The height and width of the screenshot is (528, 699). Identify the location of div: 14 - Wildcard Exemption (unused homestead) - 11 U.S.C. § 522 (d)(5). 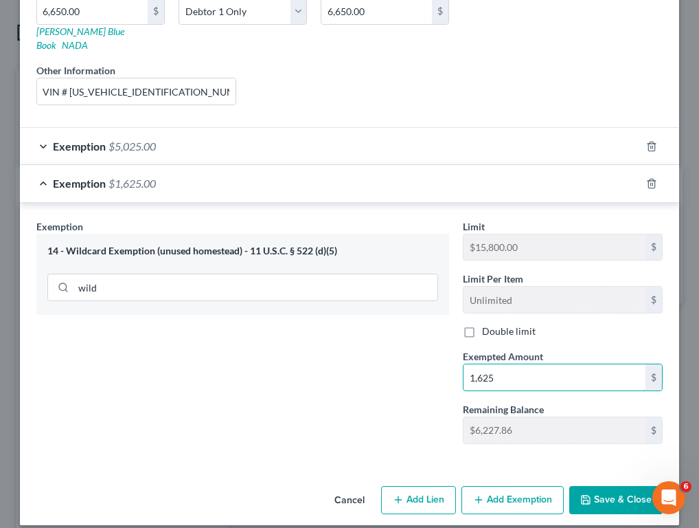
(243, 251).